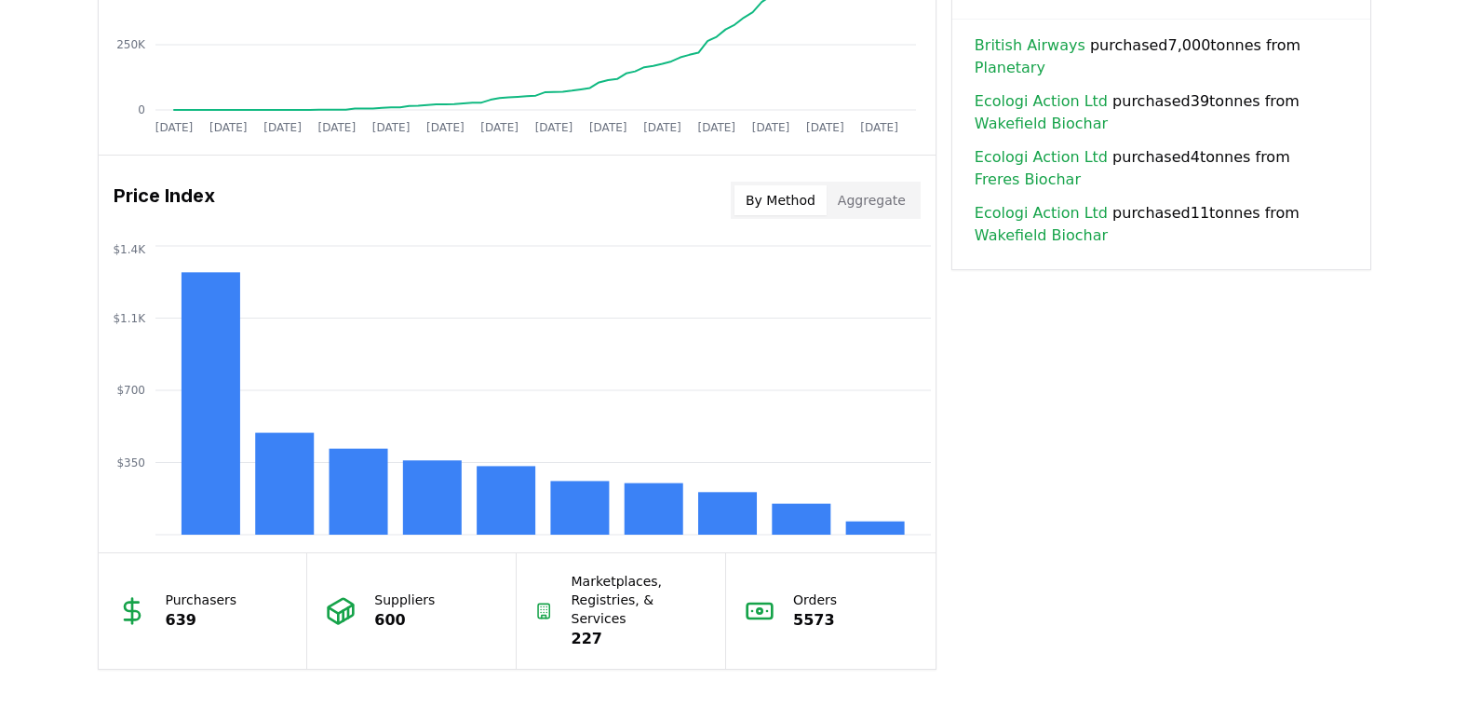 Image resolution: width=1468 pixels, height=721 pixels. Describe the element at coordinates (201, 620) in the screenshot. I see `p: 639` at that location.